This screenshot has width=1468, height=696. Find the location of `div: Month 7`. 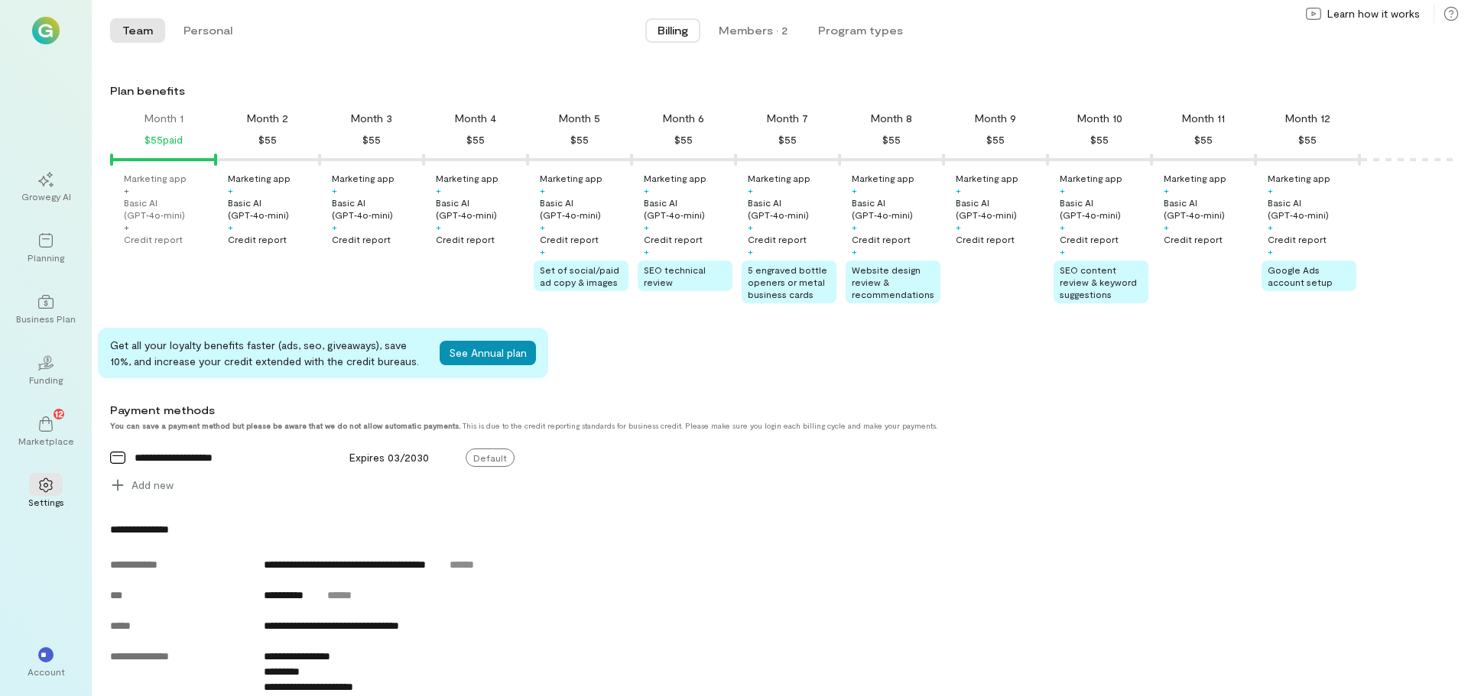

div: Month 7 is located at coordinates (787, 118).